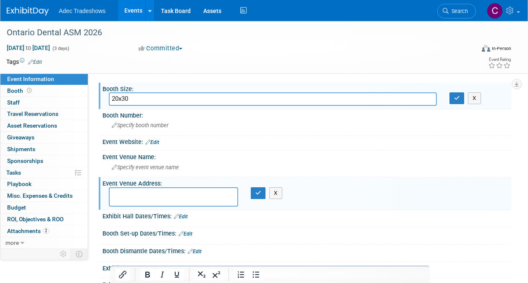 This screenshot has height=283, width=528. Describe the element at coordinates (44, 219) in the screenshot. I see `a: ROI, Objectives & ROO` at that location.